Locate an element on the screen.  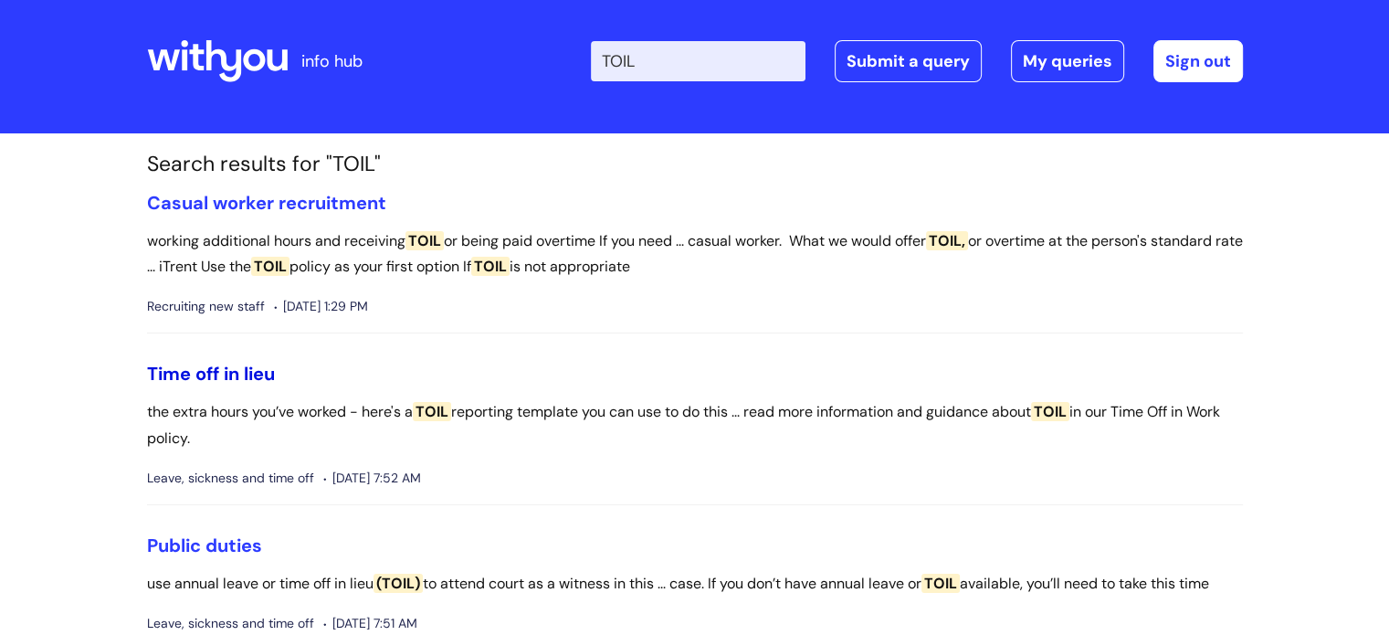
p: use annual leave or time off in lieu to attend court as a witness in this ... case. If you don’t ... is located at coordinates (695, 583).